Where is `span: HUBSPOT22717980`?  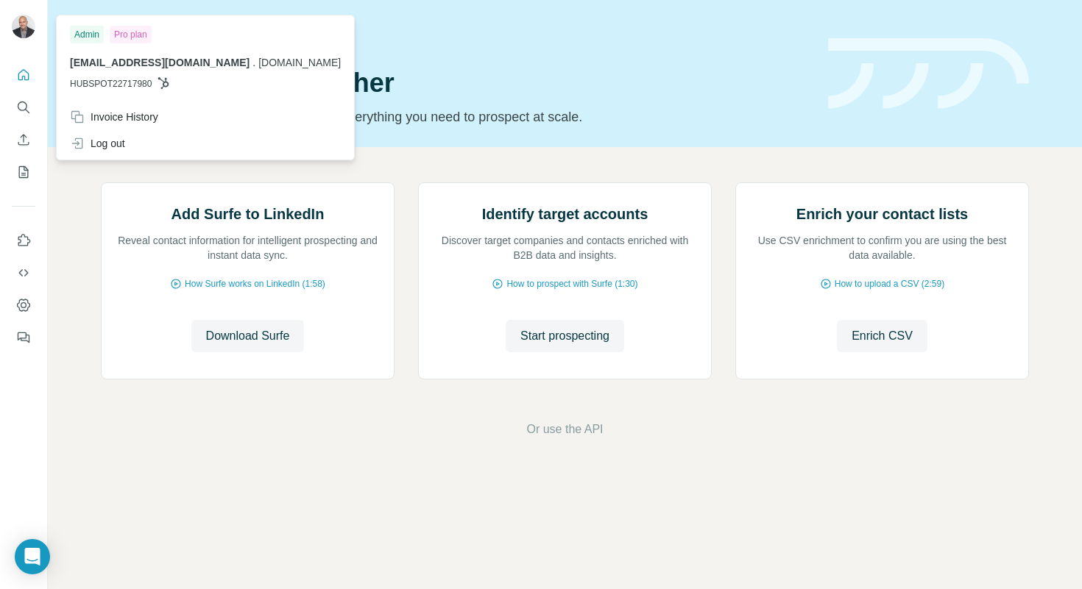
span: HUBSPOT22717980 is located at coordinates (110, 84).